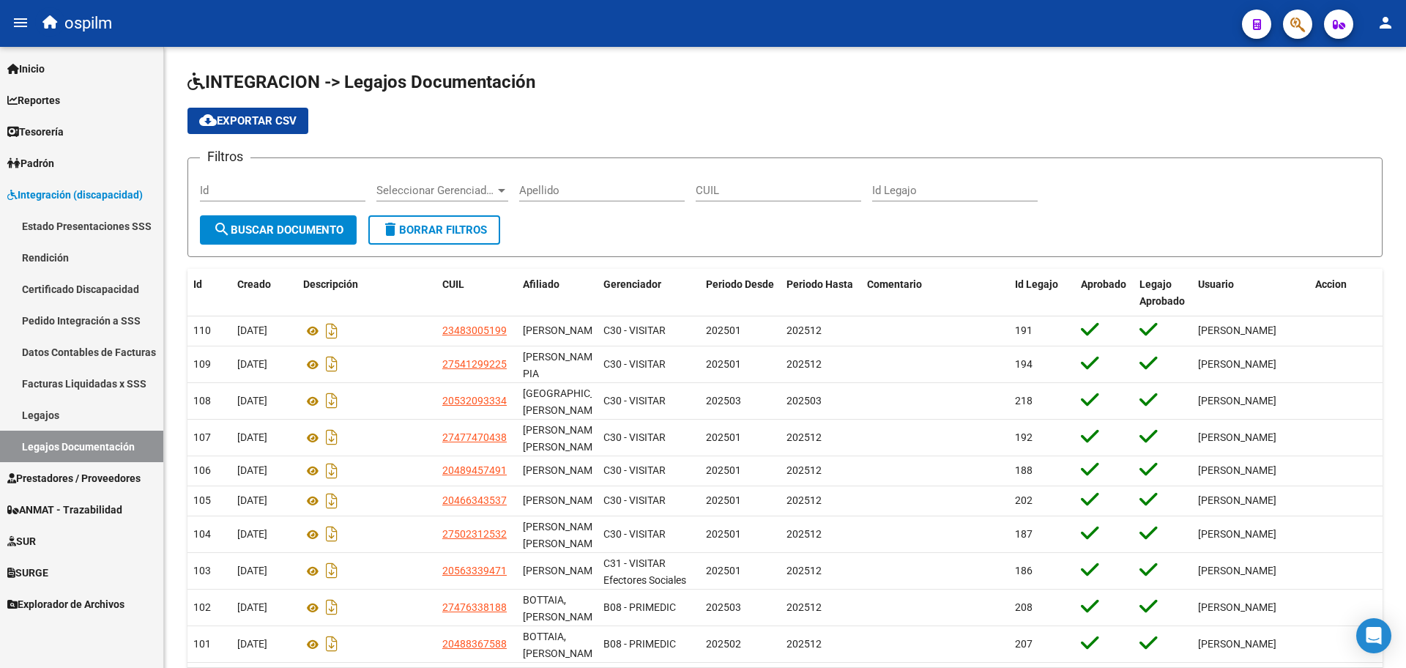 Image resolution: width=1406 pixels, height=668 pixels. Describe the element at coordinates (278, 230) in the screenshot. I see `button: Buscar Documento` at that location.